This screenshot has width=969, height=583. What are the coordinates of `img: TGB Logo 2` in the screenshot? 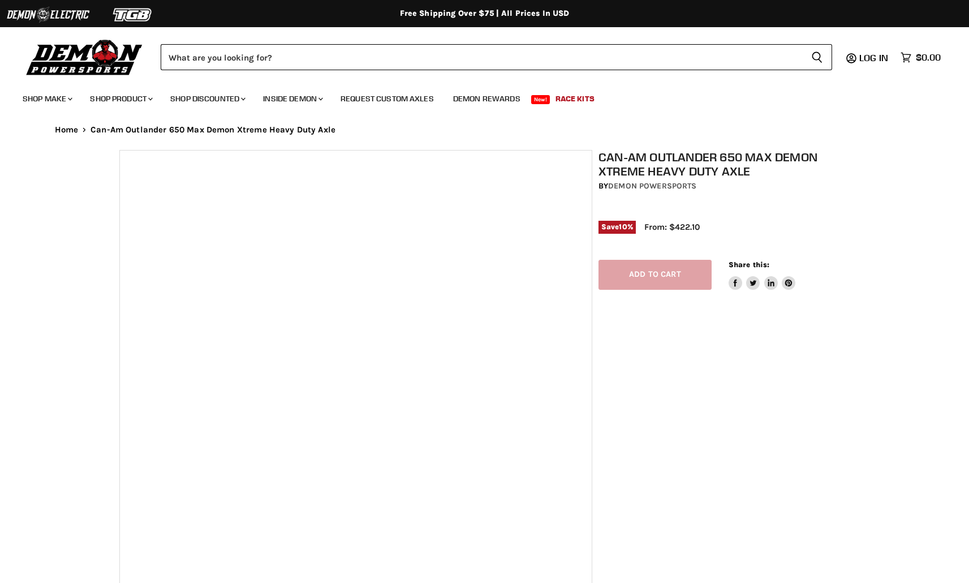 It's located at (133, 15).